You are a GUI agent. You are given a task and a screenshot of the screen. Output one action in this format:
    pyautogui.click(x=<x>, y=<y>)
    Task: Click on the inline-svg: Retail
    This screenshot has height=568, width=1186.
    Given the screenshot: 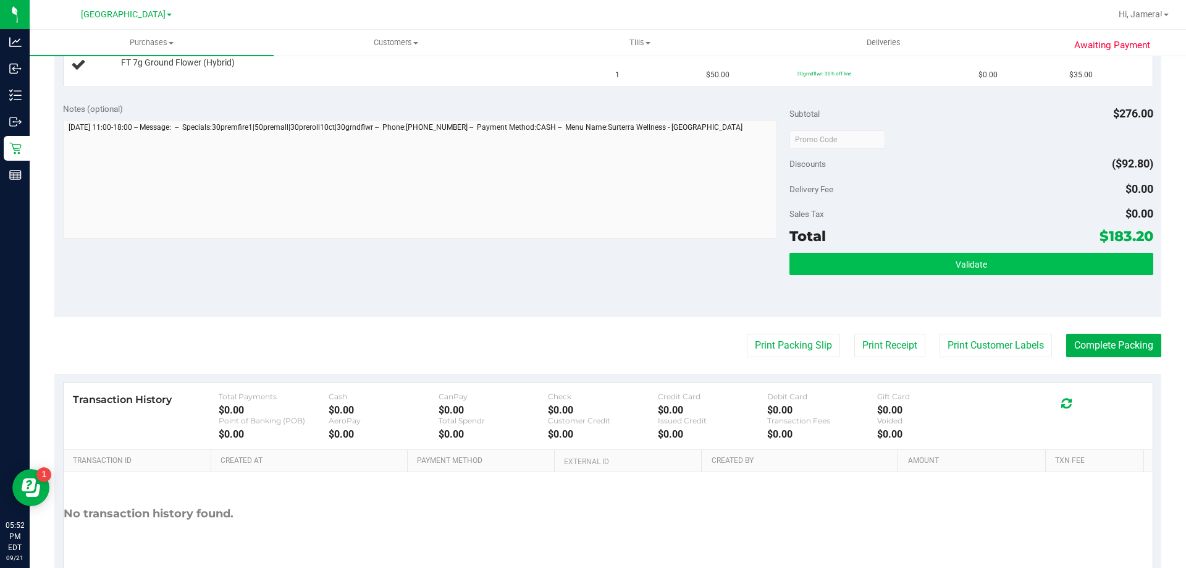 What is the action you would take?
    pyautogui.click(x=15, y=148)
    